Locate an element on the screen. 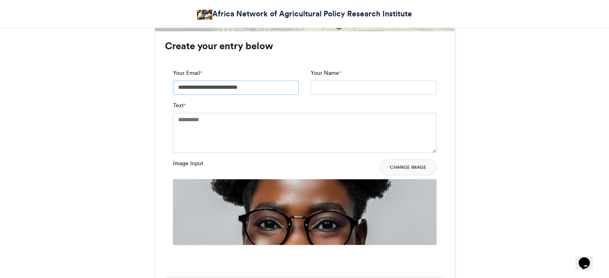  label: Text is located at coordinates (179, 105).